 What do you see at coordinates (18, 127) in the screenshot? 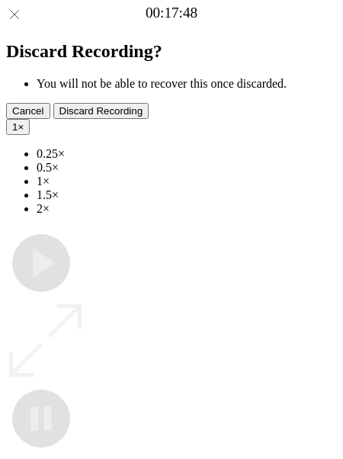
I see `button: 1×` at bounding box center [18, 127].